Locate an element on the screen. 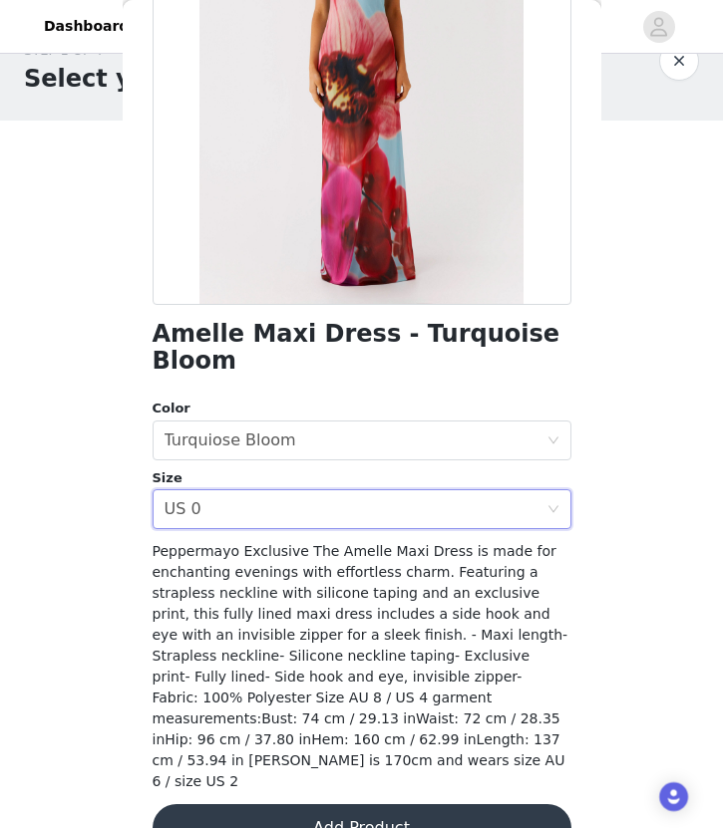 The image size is (723, 828). a: Dashboard is located at coordinates (86, 26).